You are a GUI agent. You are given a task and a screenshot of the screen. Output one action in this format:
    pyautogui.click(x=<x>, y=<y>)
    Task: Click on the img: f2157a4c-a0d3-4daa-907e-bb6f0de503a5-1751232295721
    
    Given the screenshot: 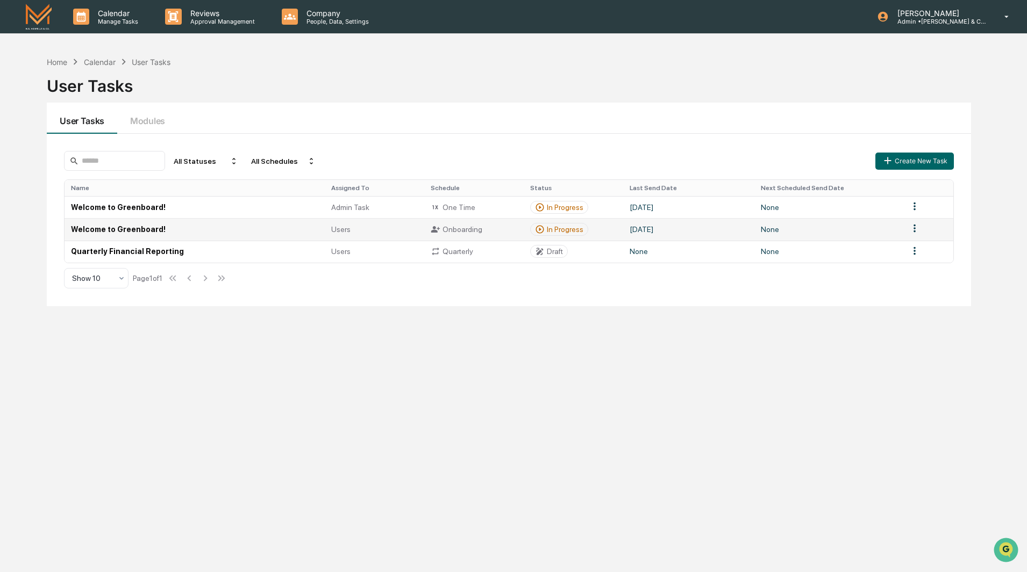 What is the action you would take?
    pyautogui.click(x=13, y=13)
    